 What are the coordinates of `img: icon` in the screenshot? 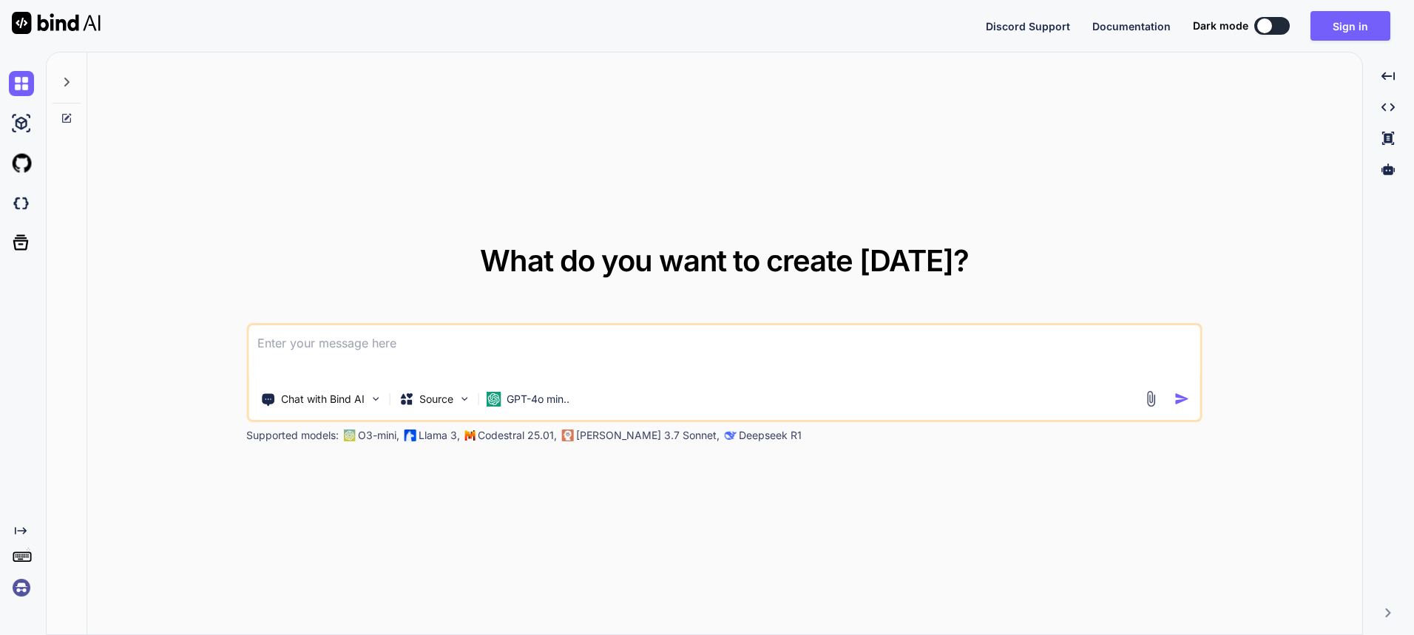 It's located at (1182, 399).